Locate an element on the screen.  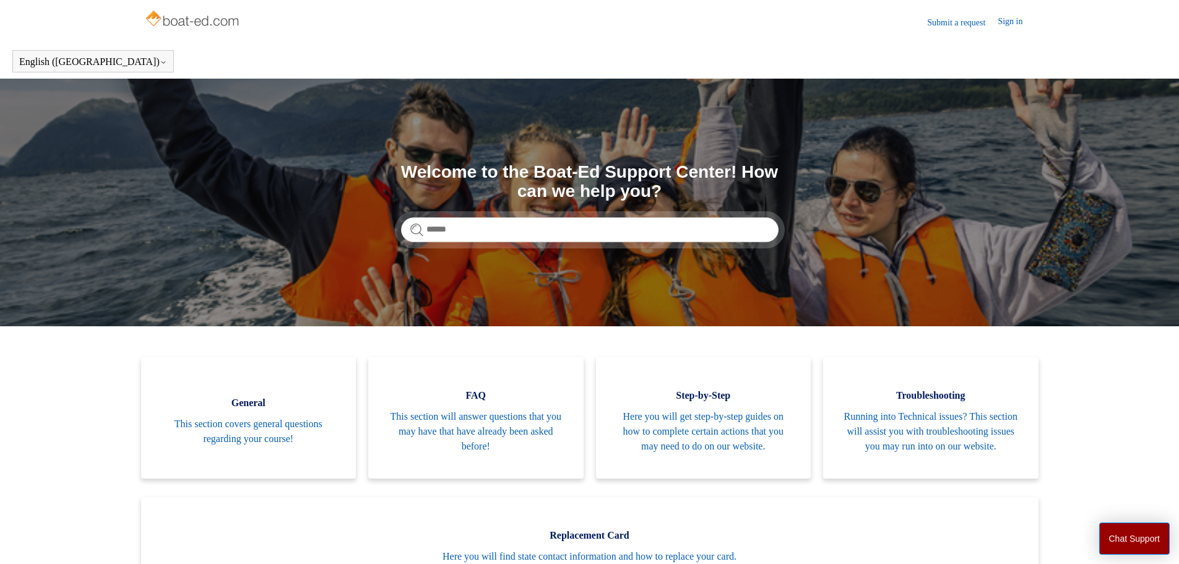
span: FAQ is located at coordinates (476, 395).